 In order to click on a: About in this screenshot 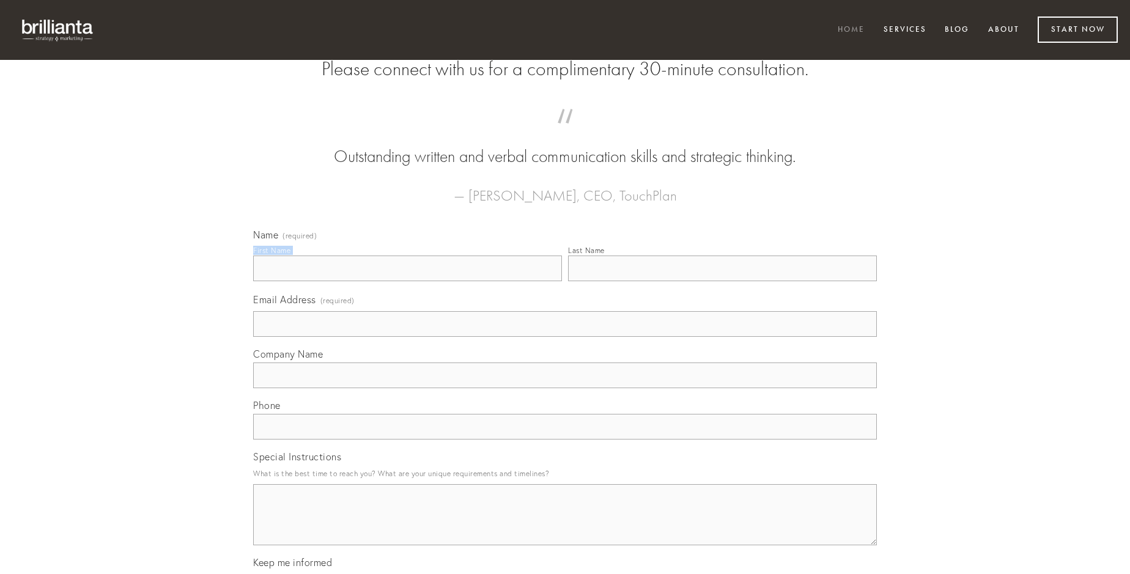, I will do `click(1004, 30)`.